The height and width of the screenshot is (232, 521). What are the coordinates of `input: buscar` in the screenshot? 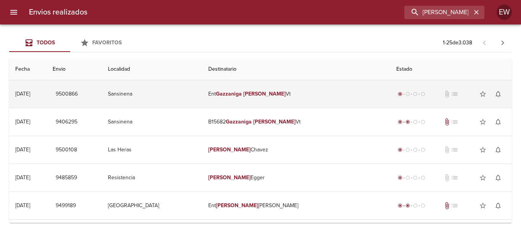 It's located at (438, 12).